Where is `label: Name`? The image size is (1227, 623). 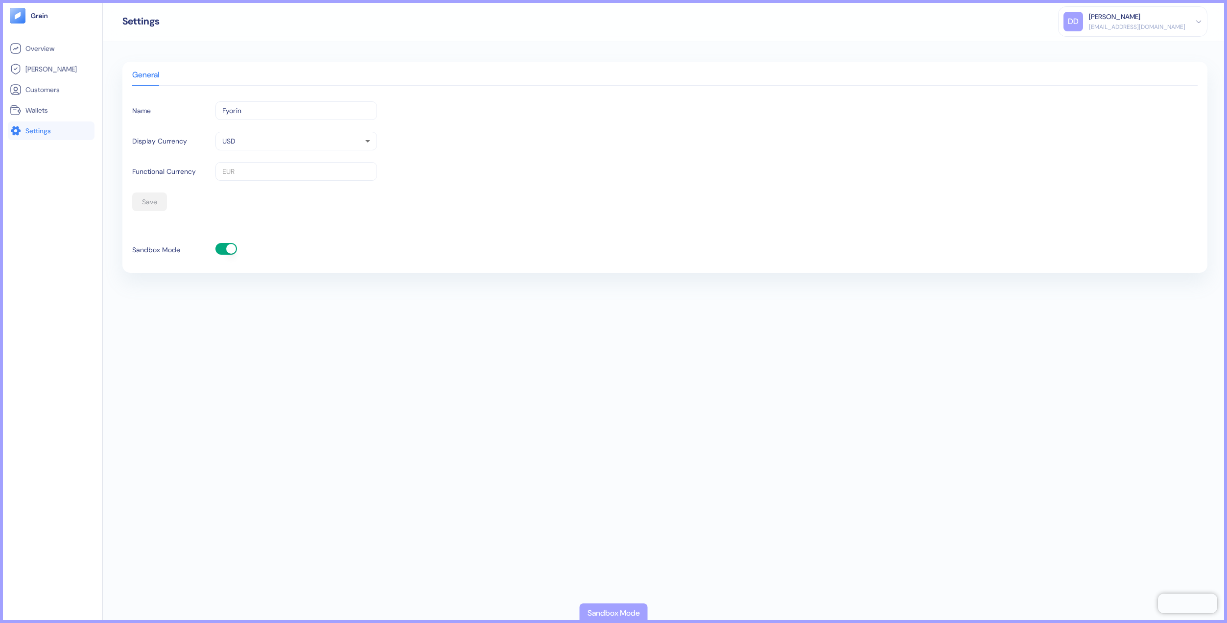
label: Name is located at coordinates (141, 111).